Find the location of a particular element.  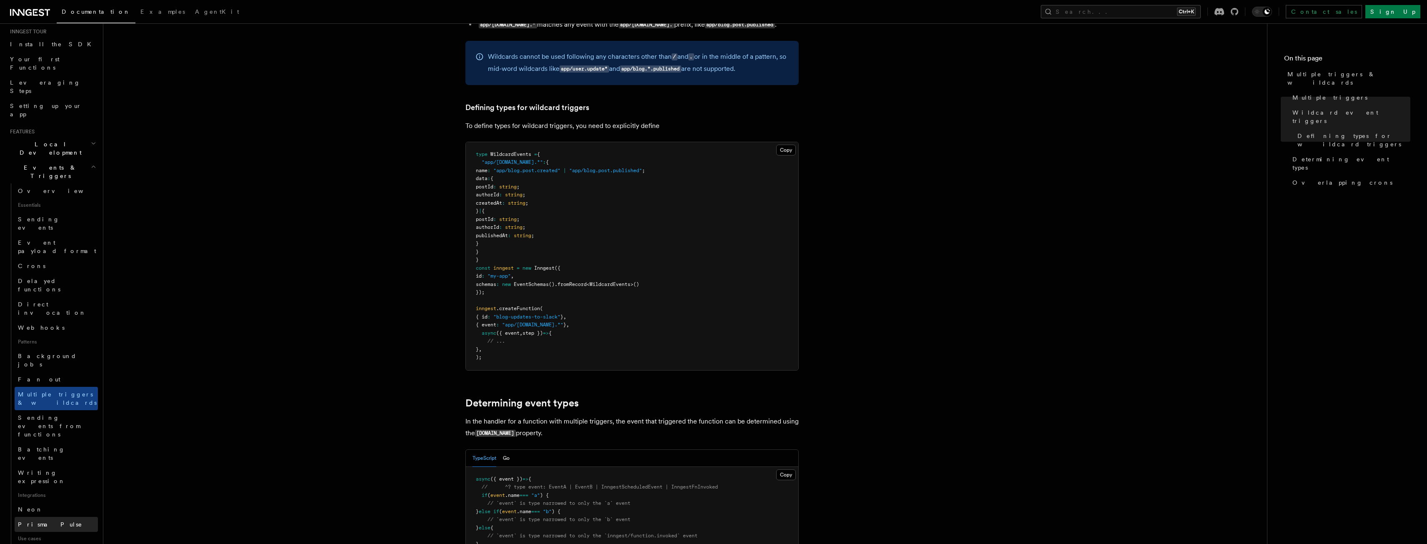

span: "blog-updates-to-slack" is located at coordinates (527, 317).